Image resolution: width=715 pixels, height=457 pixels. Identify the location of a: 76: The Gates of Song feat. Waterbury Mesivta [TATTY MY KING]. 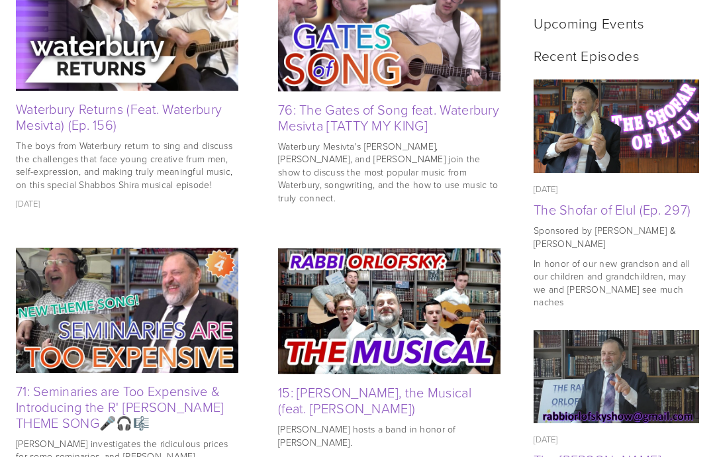
(389, 117).